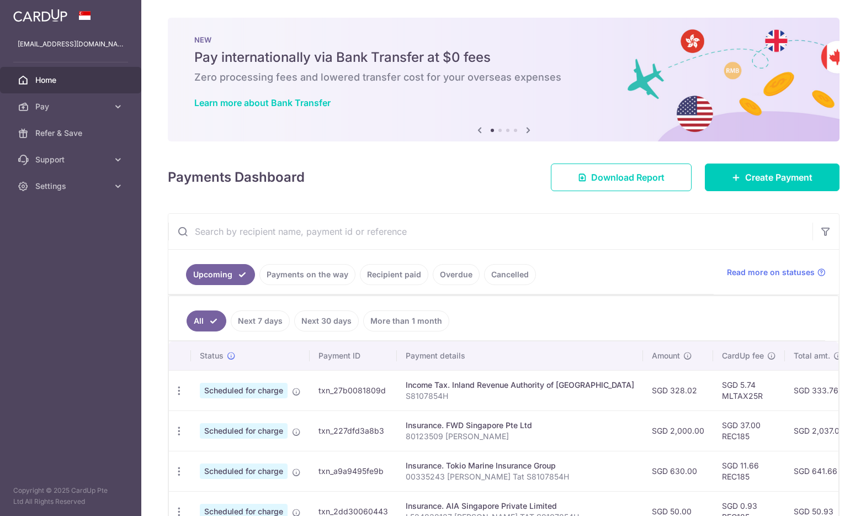 This screenshot has width=866, height=516. Describe the element at coordinates (394, 274) in the screenshot. I see `a: Recipient paid` at that location.